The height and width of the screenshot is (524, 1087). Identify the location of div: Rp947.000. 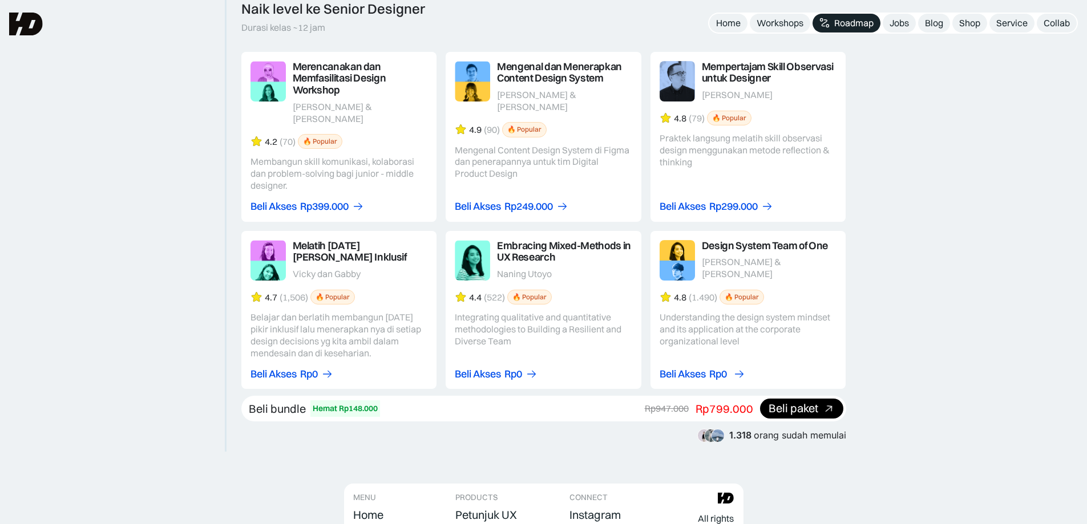
(666, 408).